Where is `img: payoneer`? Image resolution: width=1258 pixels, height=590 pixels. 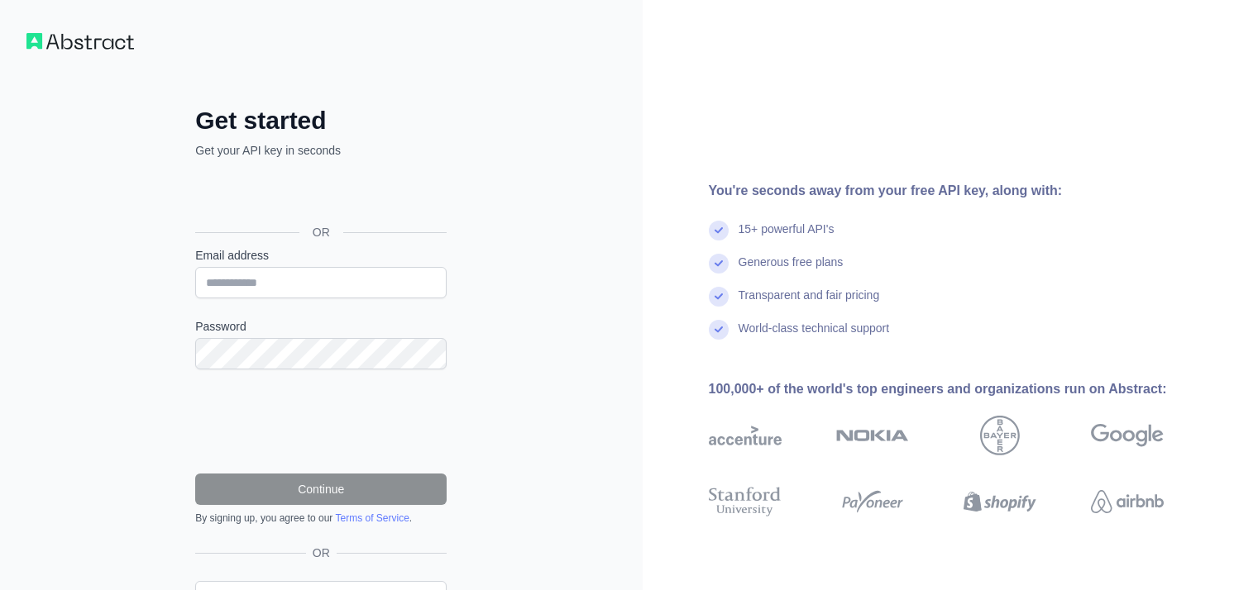 img: payoneer is located at coordinates (872, 502).